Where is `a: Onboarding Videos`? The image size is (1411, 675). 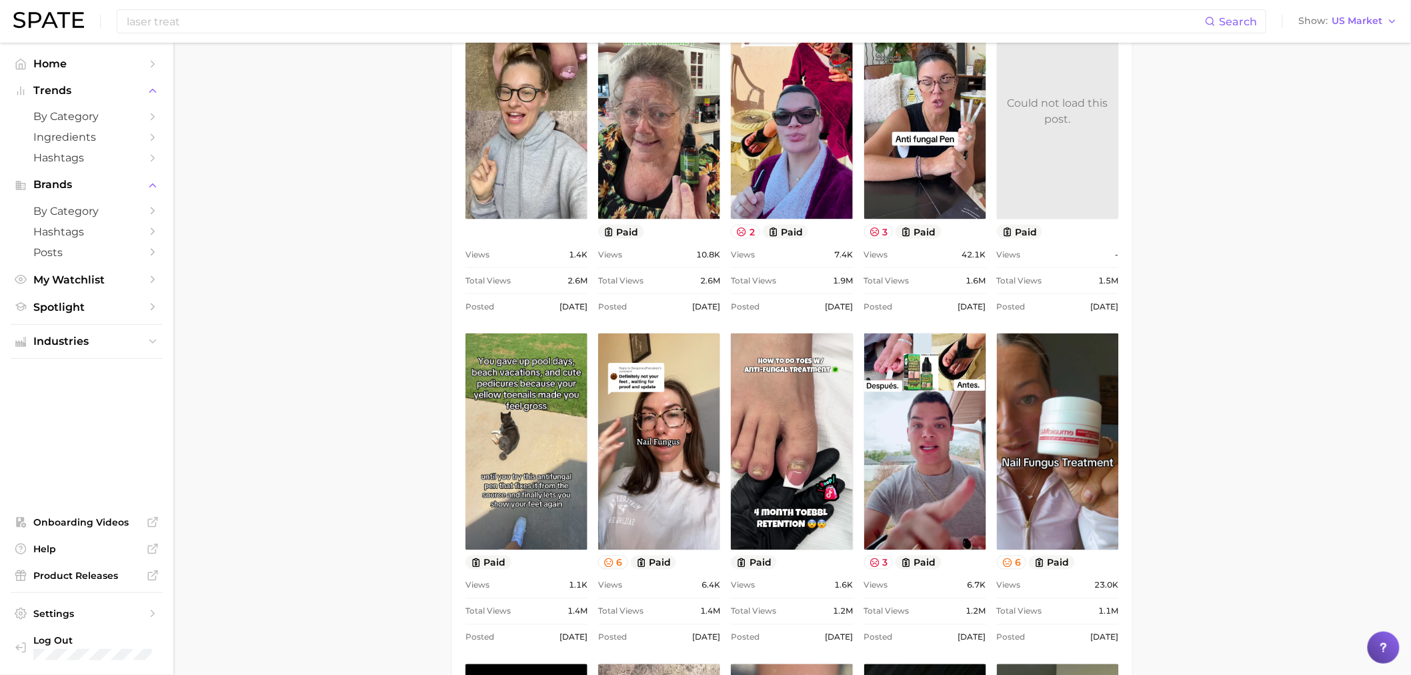 a: Onboarding Videos is located at coordinates (87, 522).